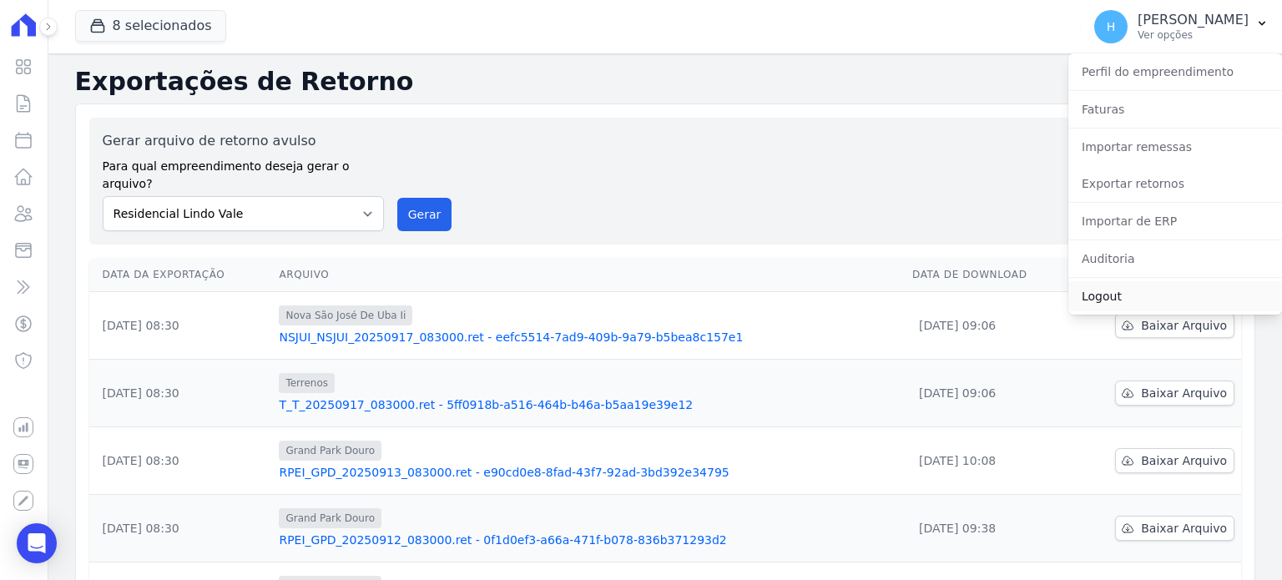  Describe the element at coordinates (243, 172) in the screenshot. I see `label: Para qual empreendimento deseja gerar o arquivo?` at that location.